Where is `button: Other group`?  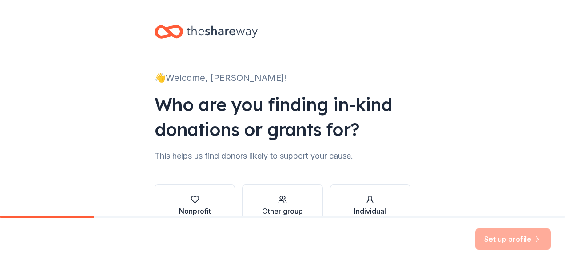 button: Other group is located at coordinates (282, 206).